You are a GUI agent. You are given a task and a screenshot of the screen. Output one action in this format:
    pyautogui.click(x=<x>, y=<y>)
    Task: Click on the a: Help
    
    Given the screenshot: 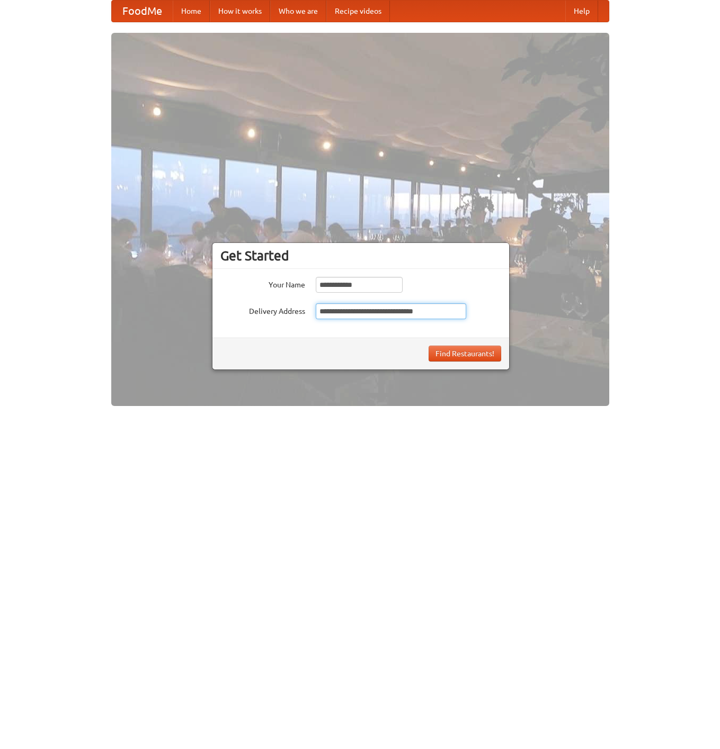 What is the action you would take?
    pyautogui.click(x=581, y=11)
    